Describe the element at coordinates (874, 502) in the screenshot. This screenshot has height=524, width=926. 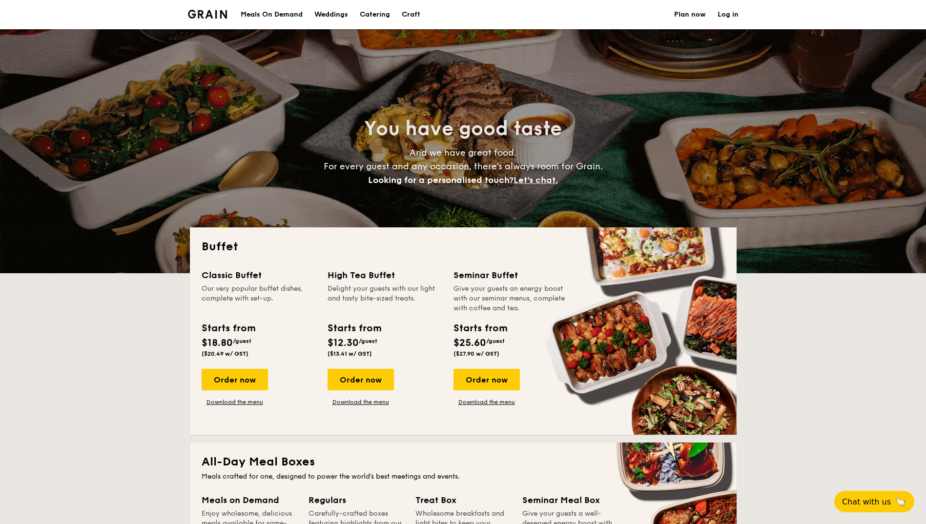
I see `button: Chat with us🦙` at that location.